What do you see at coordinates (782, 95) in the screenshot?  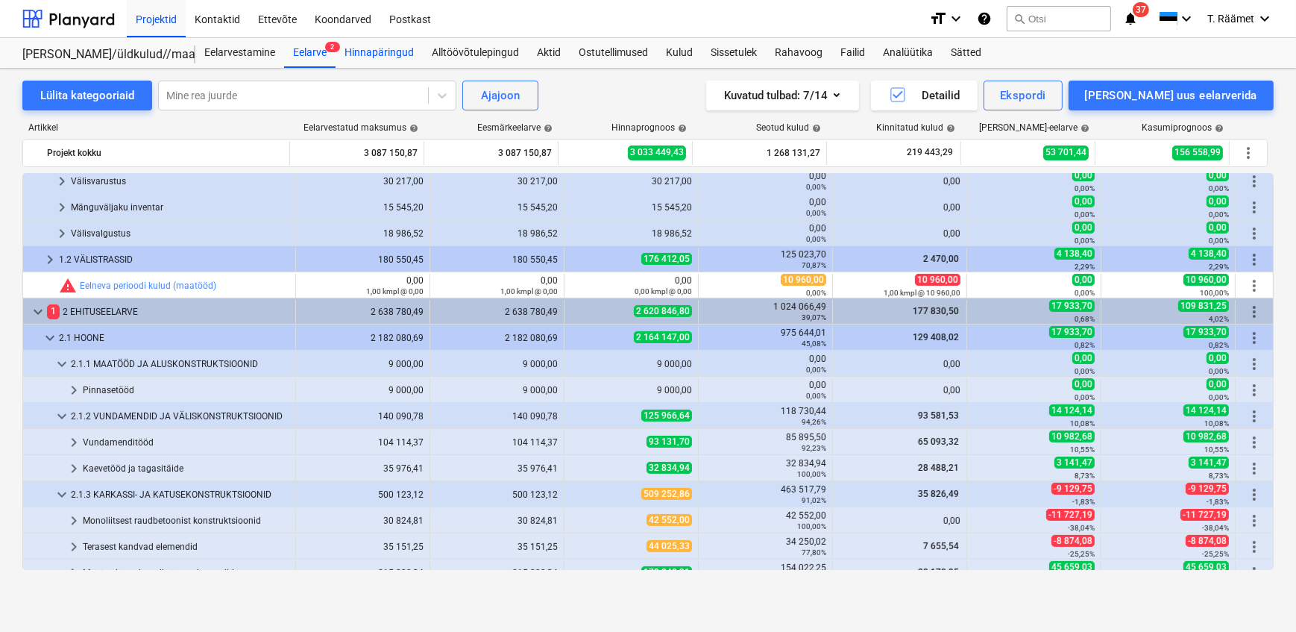 I see `button: Kuvatud tulbad:7/14` at bounding box center [782, 95].